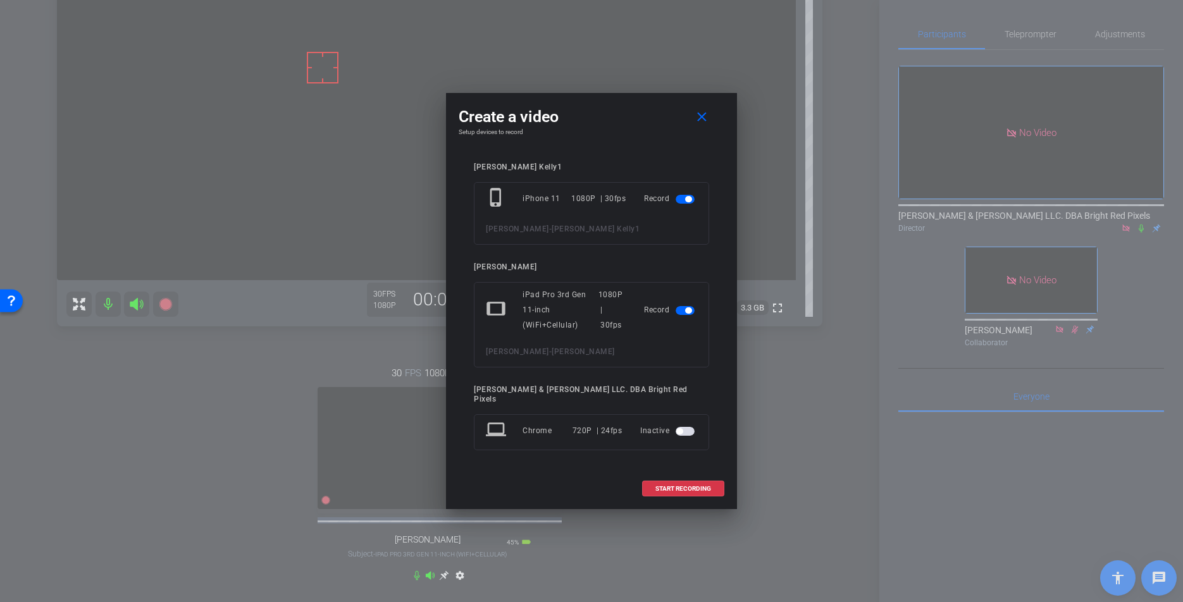  What do you see at coordinates (702, 117) in the screenshot?
I see `mat-icon: close` at bounding box center [702, 117].